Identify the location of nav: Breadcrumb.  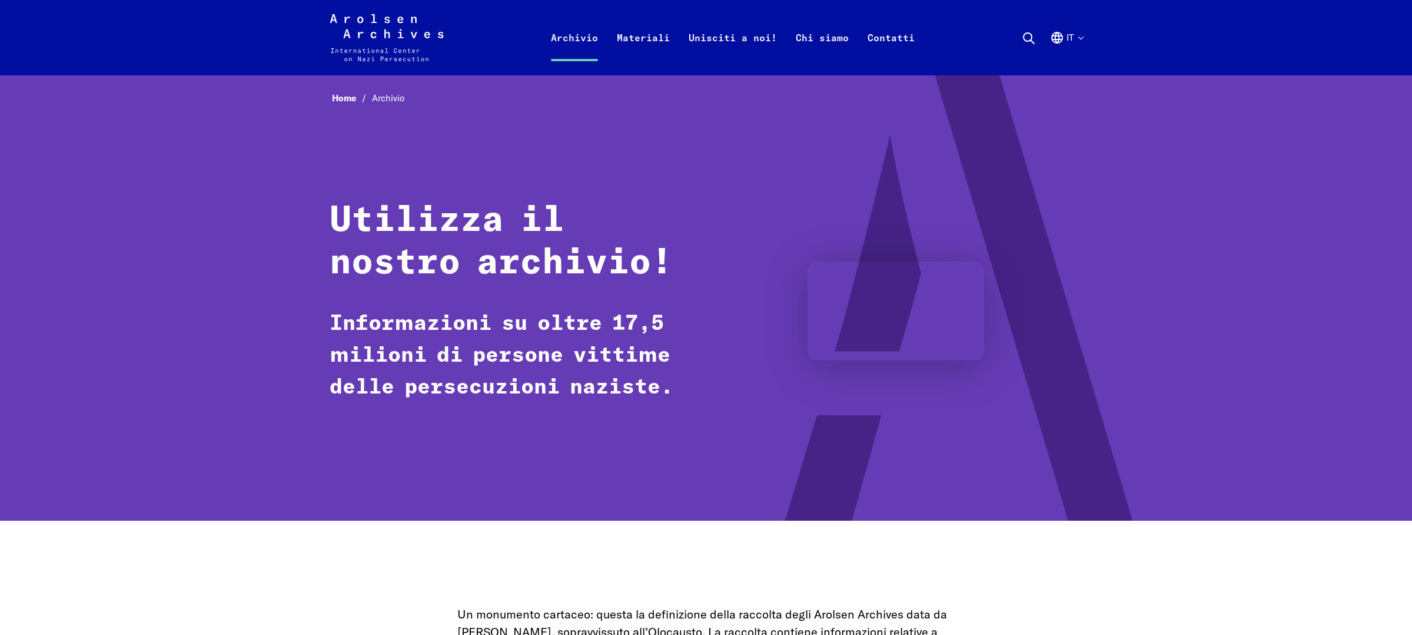
(706, 98).